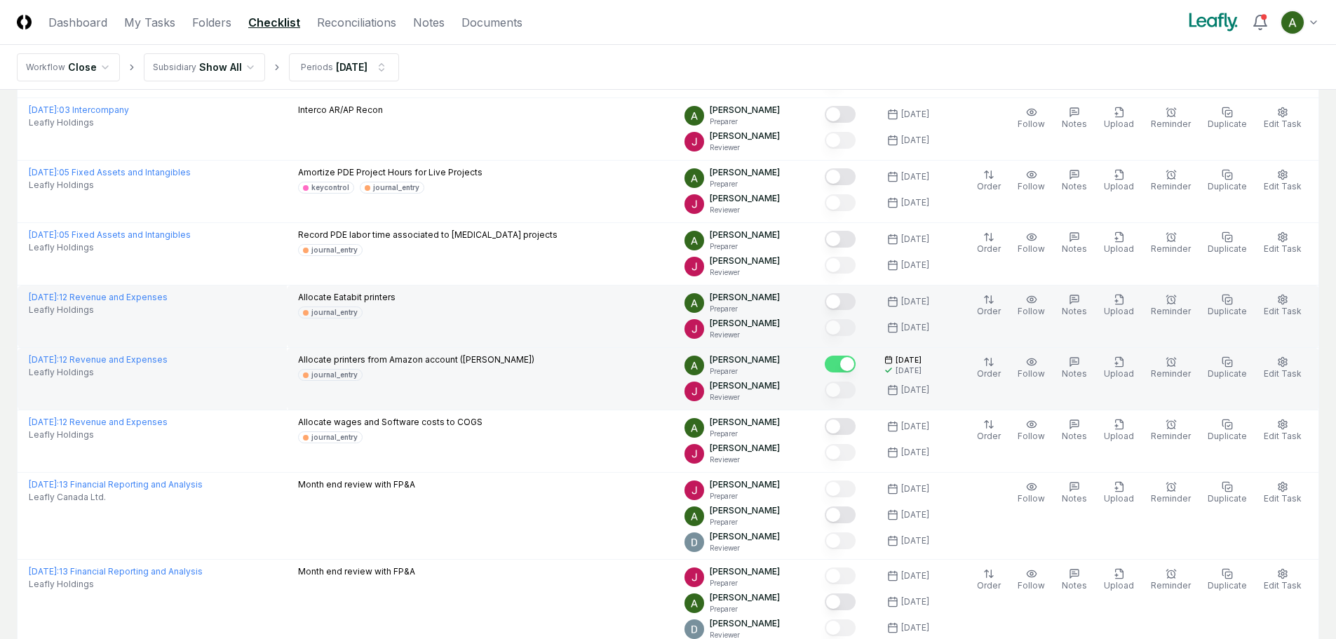  I want to click on p: Allocate wages and Software costs to COGS, so click(390, 422).